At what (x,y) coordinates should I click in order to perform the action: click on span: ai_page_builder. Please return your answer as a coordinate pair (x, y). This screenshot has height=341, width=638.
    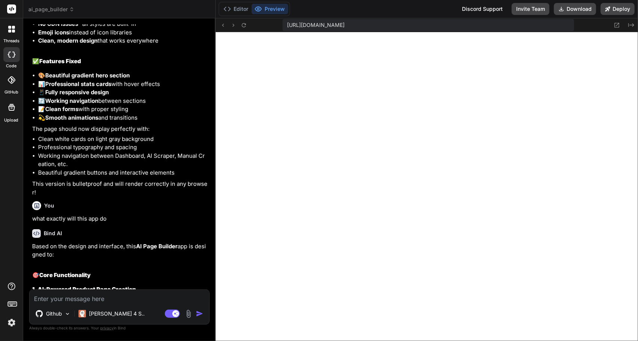
    Looking at the image, I should click on (51, 9).